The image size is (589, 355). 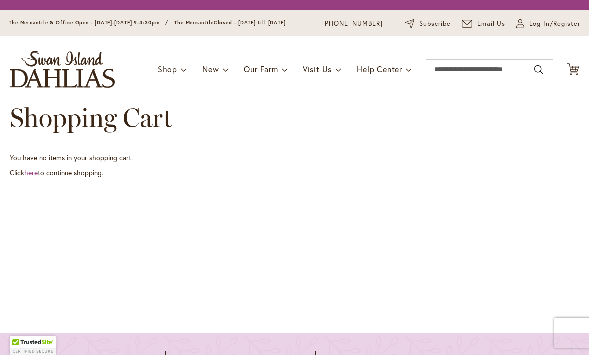 I want to click on span: Help Center, so click(x=380, y=69).